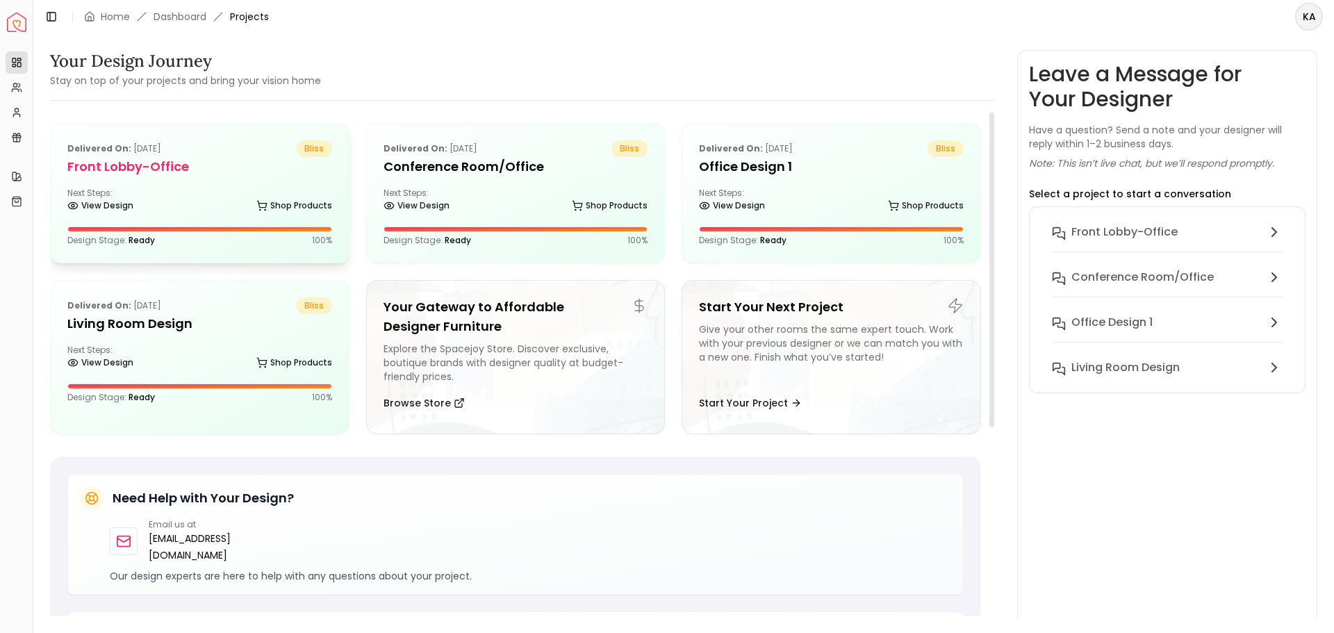 The image size is (1334, 633). What do you see at coordinates (1167, 368) in the screenshot?
I see `button: Living Room Design` at bounding box center [1167, 368].